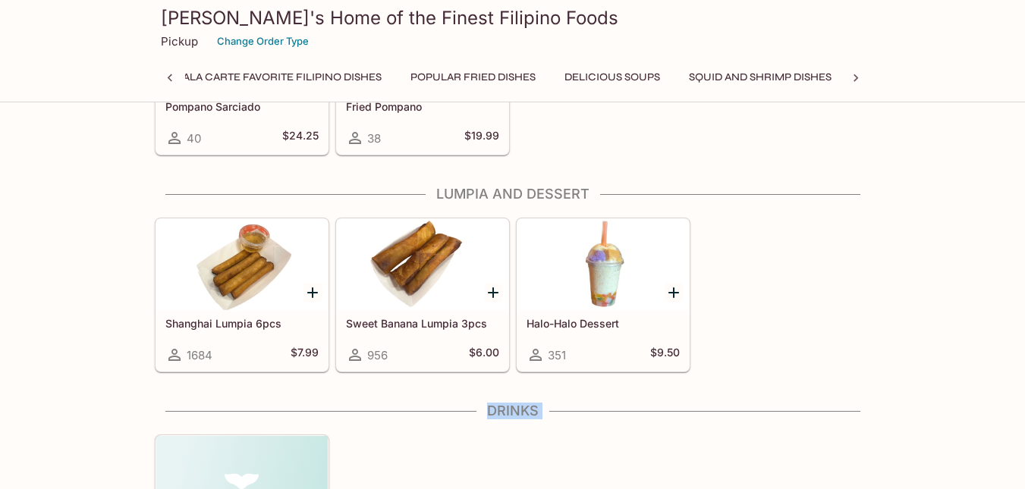 This screenshot has height=489, width=1025. What do you see at coordinates (242, 323) in the screenshot?
I see `h5: Shanghai Lumpia 6pcs` at bounding box center [242, 323].